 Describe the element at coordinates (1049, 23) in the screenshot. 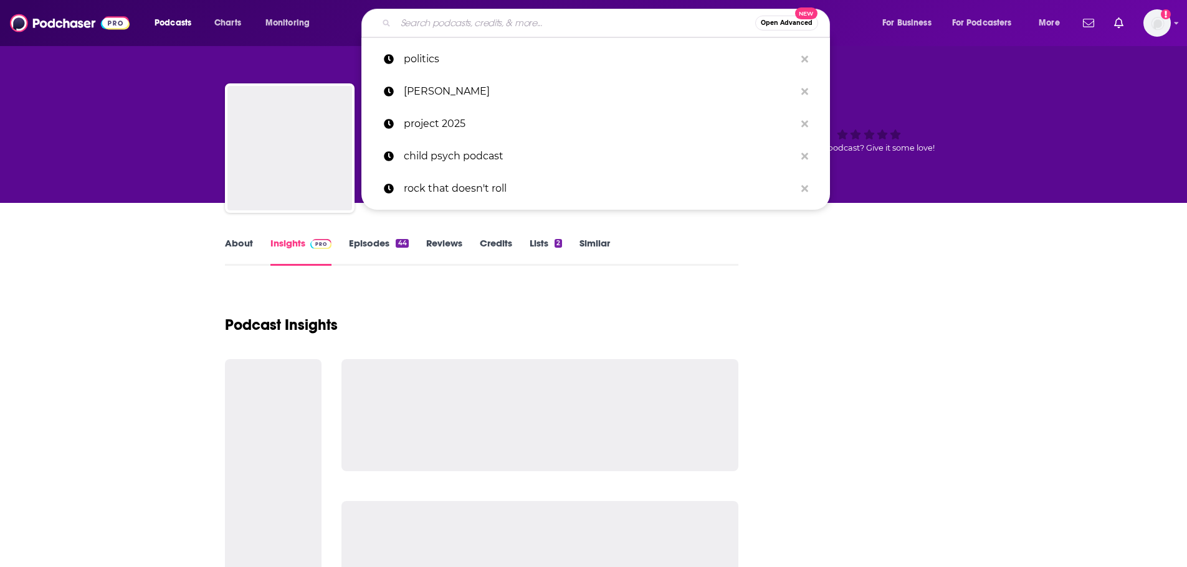

I see `span: More` at that location.